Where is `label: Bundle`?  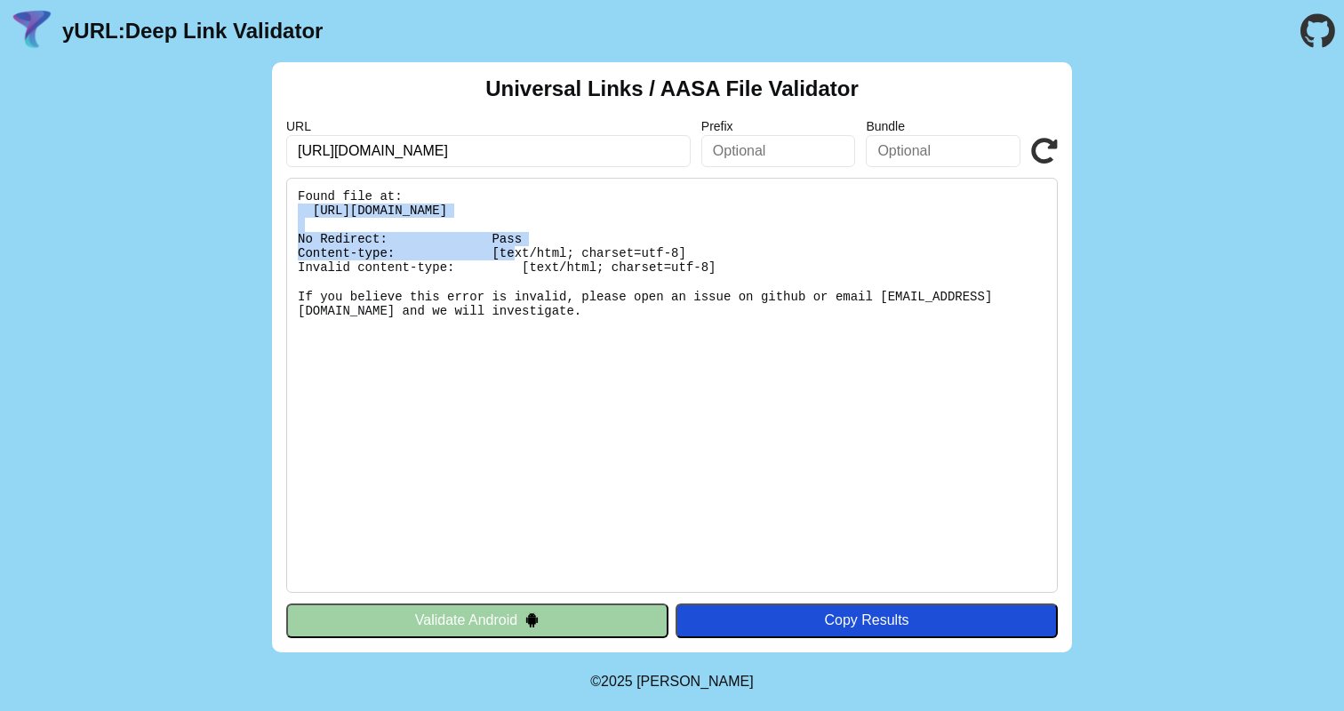 label: Bundle is located at coordinates (943, 126).